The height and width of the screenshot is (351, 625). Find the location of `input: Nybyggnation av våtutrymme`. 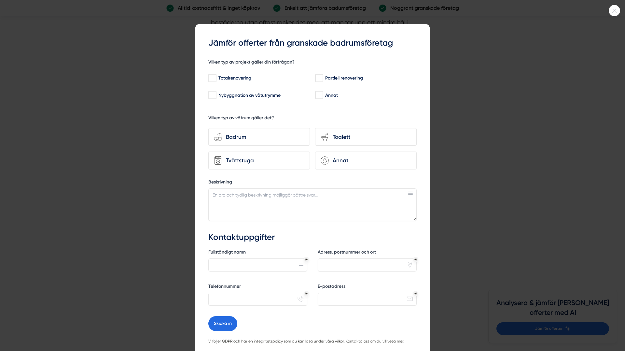

input: Nybyggnation av våtutrymme is located at coordinates (212, 95).